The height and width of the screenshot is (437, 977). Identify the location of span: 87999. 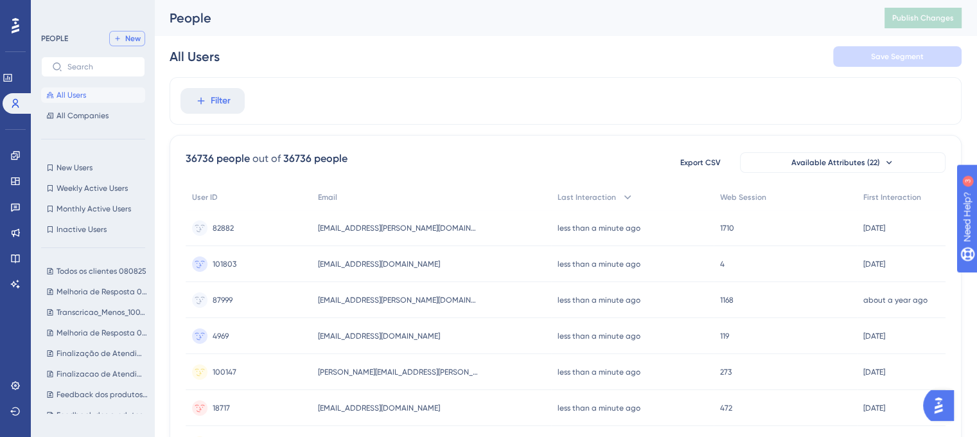
(222, 300).